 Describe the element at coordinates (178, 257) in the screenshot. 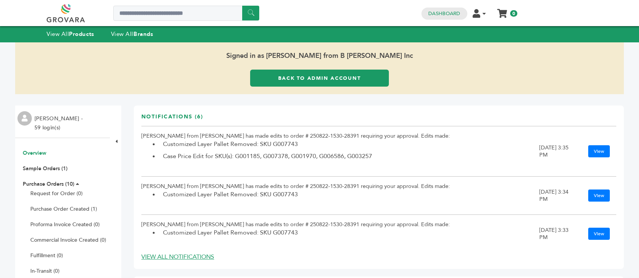

I see `a: VIEW ALL NOTIFICATIONS` at that location.